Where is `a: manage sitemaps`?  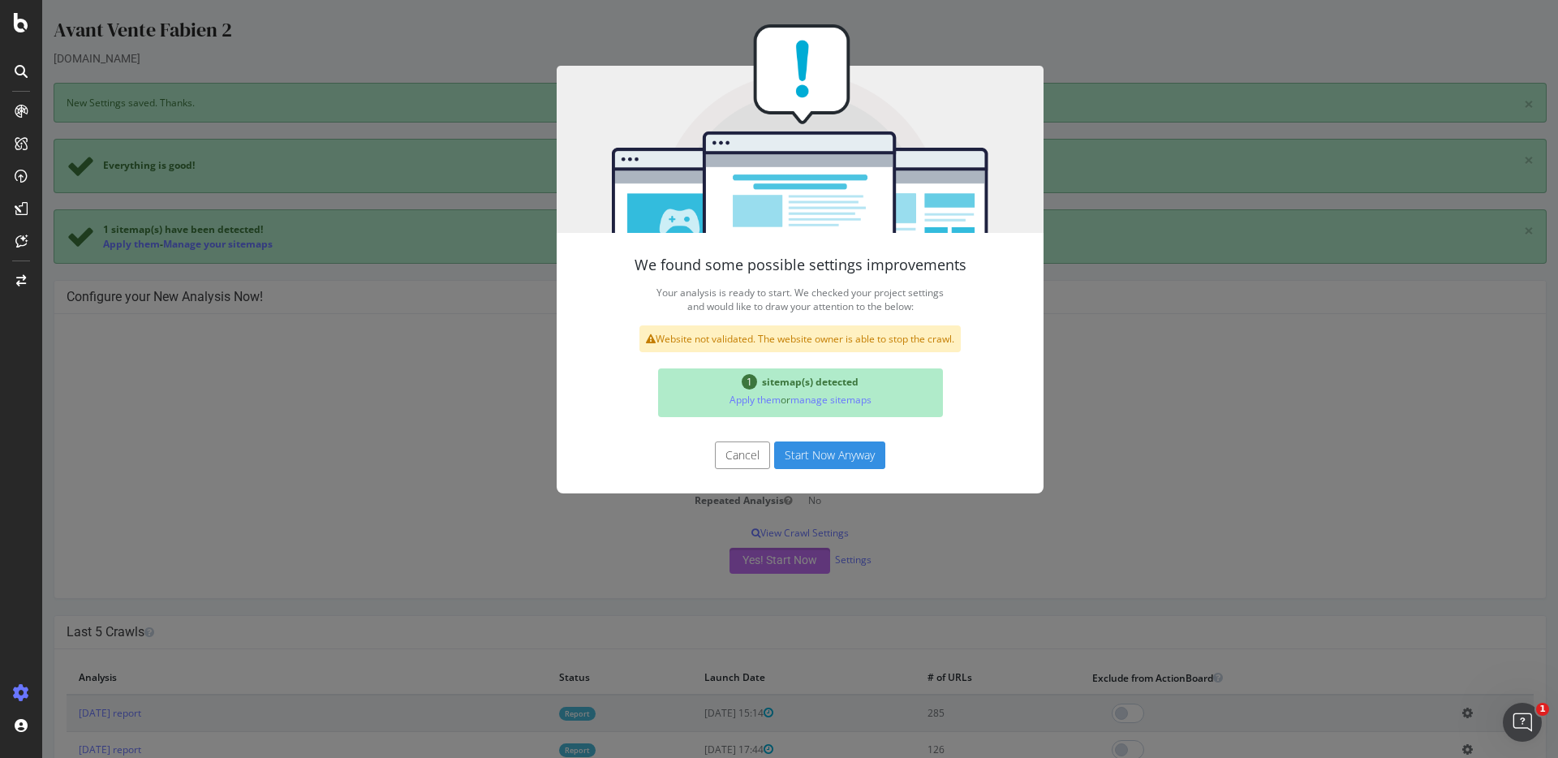 a: manage sitemaps is located at coordinates (789, 399).